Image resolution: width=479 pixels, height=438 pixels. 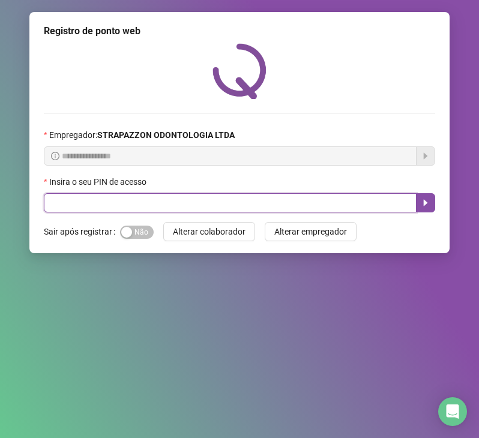 I want to click on label: Sair após registrar, so click(x=82, y=232).